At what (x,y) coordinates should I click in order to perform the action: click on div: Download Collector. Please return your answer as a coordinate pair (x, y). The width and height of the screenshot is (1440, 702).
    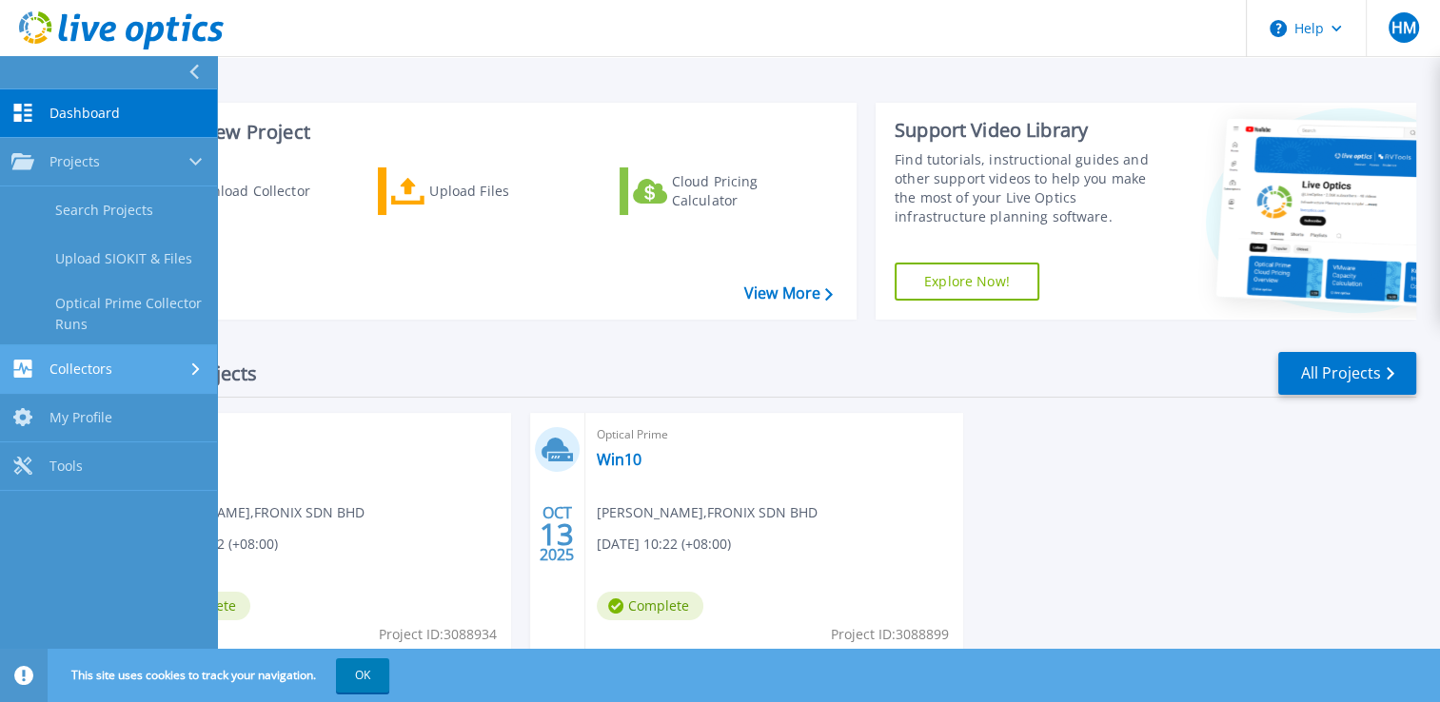
    Looking at the image, I should click on (260, 191).